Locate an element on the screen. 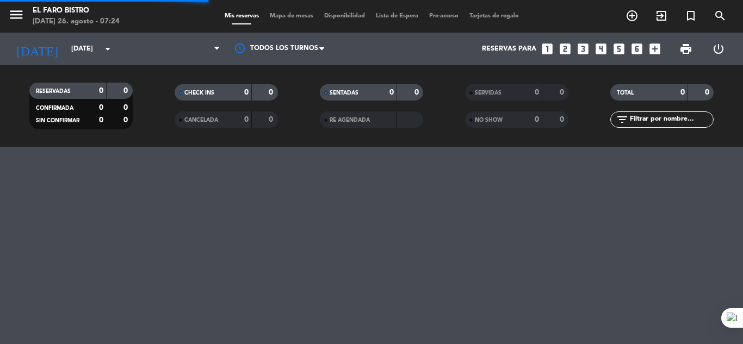 This screenshot has height=344, width=743. span: RE AGENDADA is located at coordinates (350, 120).